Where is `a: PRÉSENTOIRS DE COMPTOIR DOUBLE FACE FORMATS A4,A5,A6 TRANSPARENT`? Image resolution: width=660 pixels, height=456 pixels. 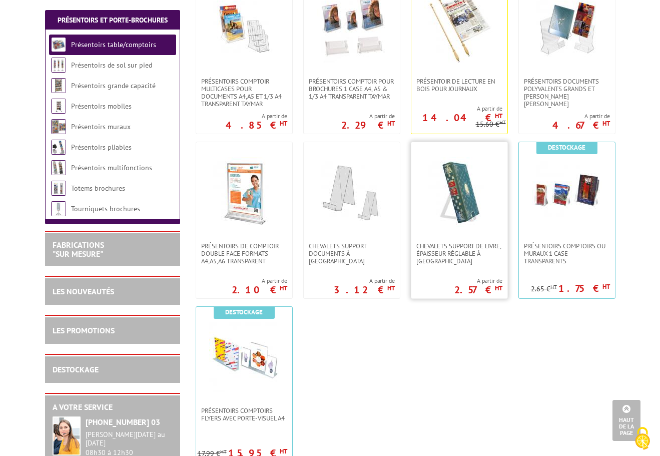 a: PRÉSENTOIRS DE COMPTOIR DOUBLE FACE FORMATS A4,A5,A6 TRANSPARENT is located at coordinates (244, 253).